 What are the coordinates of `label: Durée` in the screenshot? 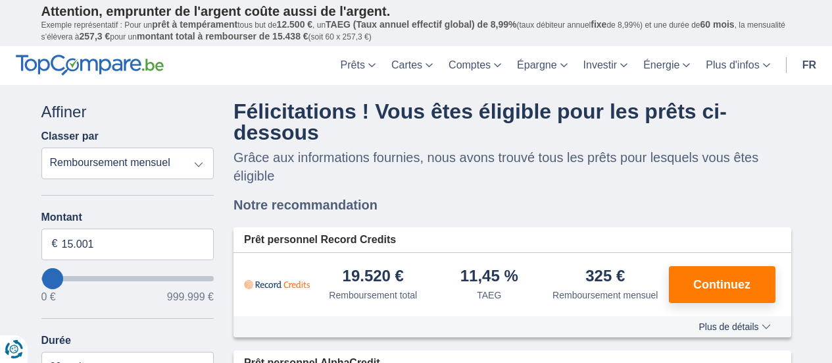 It's located at (56, 340).